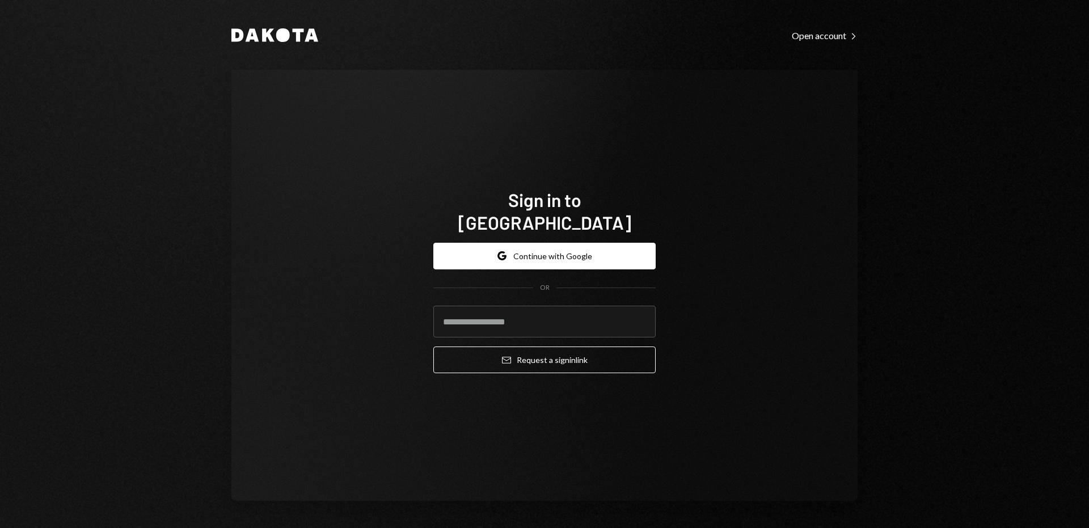 The height and width of the screenshot is (528, 1089). I want to click on button: Request a signinlink, so click(544, 359).